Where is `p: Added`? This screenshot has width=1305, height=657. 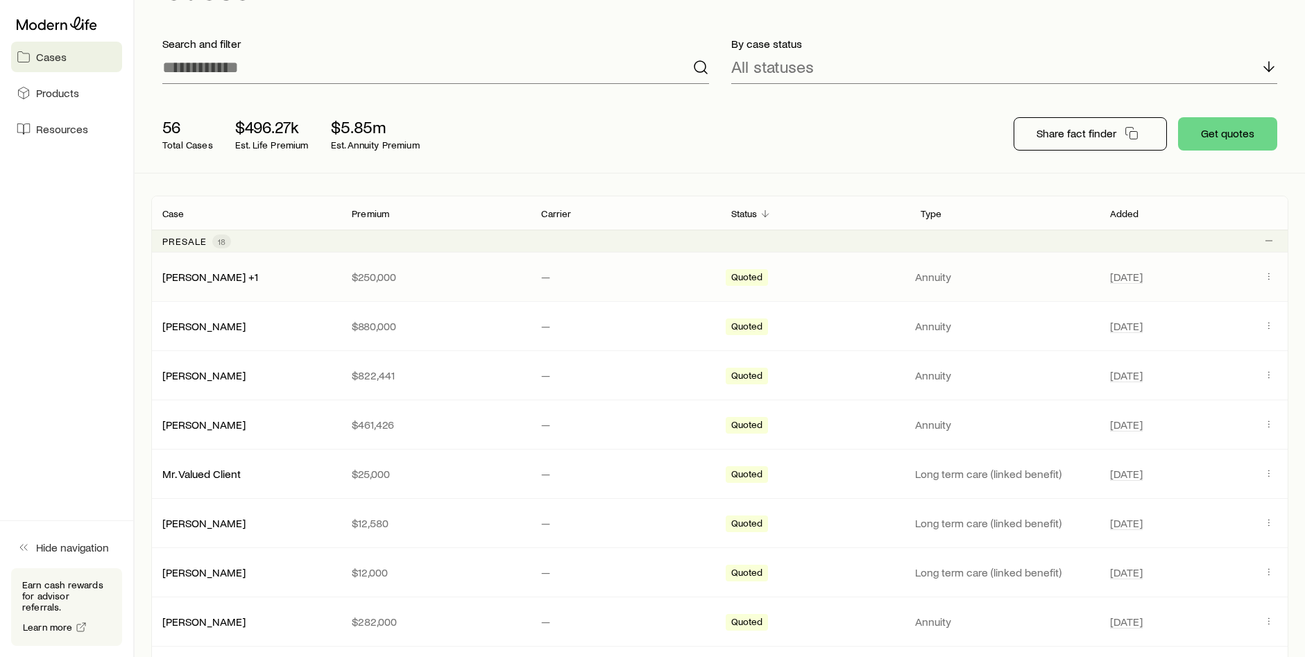 p: Added is located at coordinates (1125, 214).